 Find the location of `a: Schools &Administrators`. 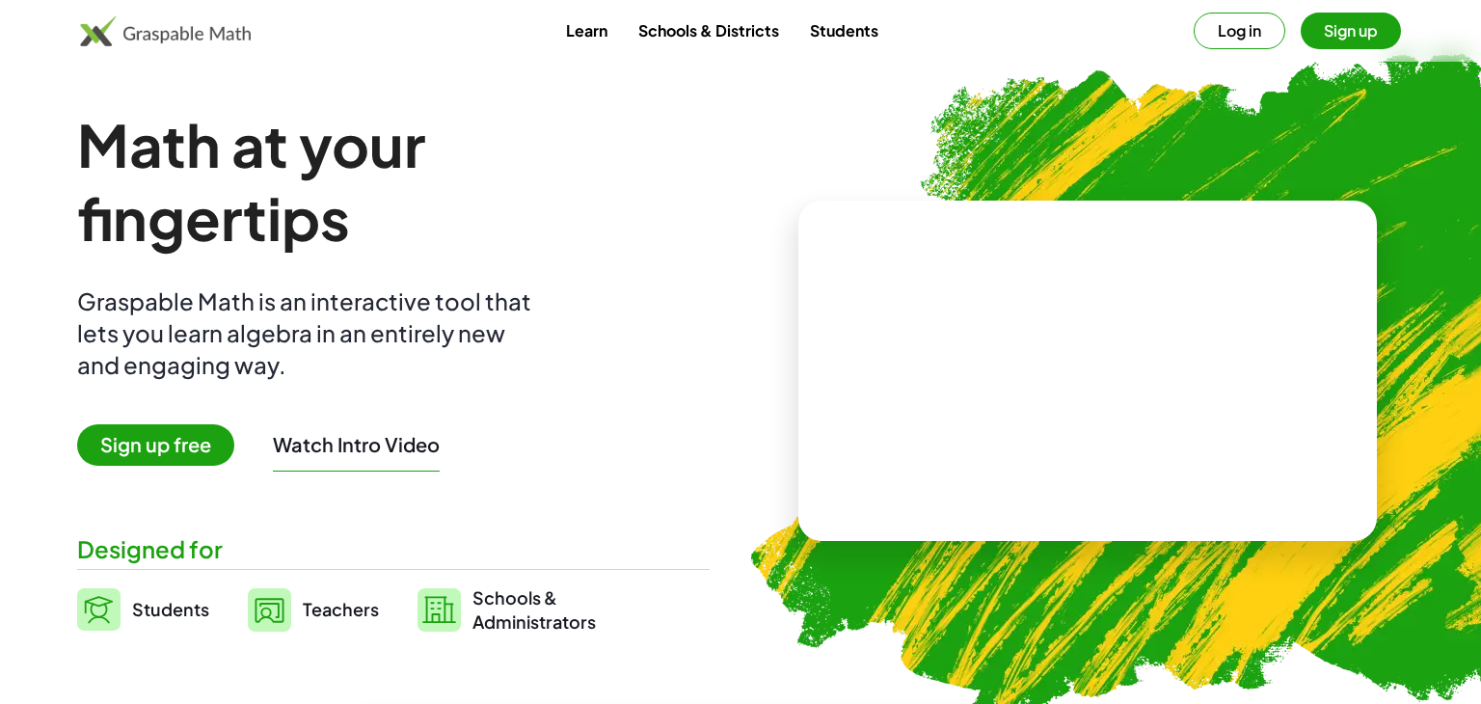

a: Schools &Administrators is located at coordinates (506, 609).